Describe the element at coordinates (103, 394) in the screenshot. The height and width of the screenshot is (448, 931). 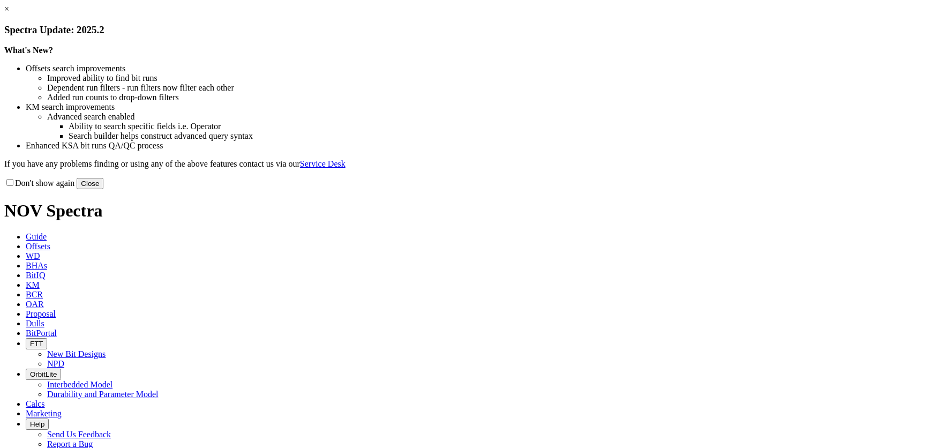
I see `a: Durability and Parameter Model` at that location.